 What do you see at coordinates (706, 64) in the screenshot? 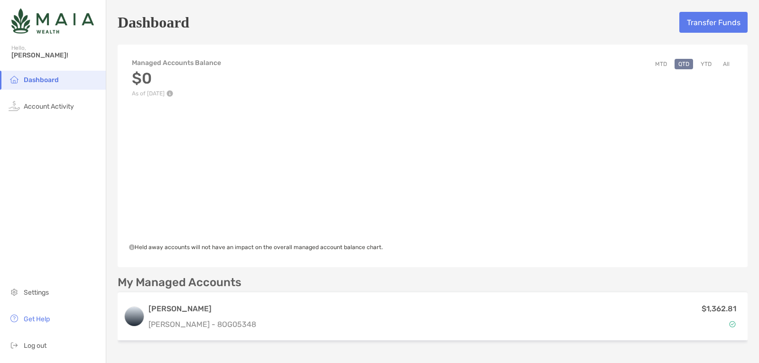
I see `button: YTD` at bounding box center [706, 64].